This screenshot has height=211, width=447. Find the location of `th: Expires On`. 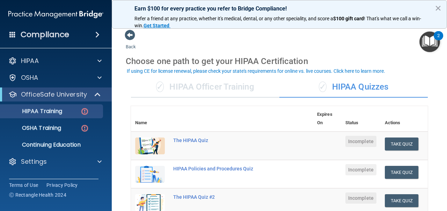

th: Expires On is located at coordinates (327, 118).